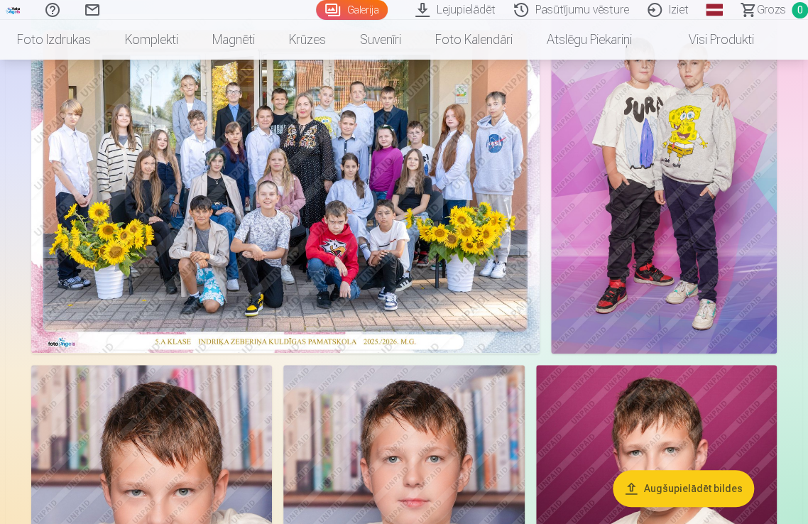 The width and height of the screenshot is (808, 524). I want to click on a: Visi produkti, so click(710, 40).